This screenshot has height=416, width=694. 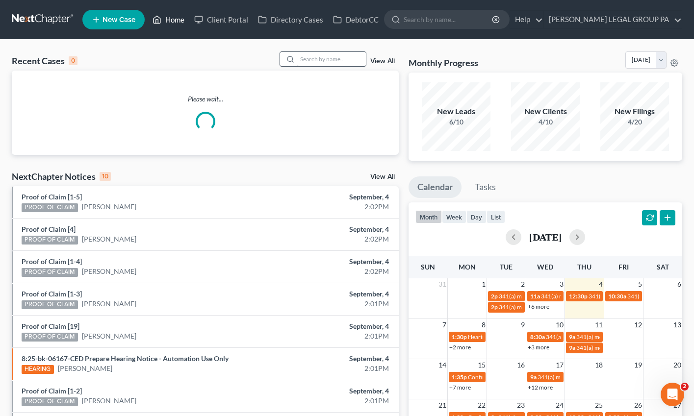 I want to click on button: week, so click(x=454, y=217).